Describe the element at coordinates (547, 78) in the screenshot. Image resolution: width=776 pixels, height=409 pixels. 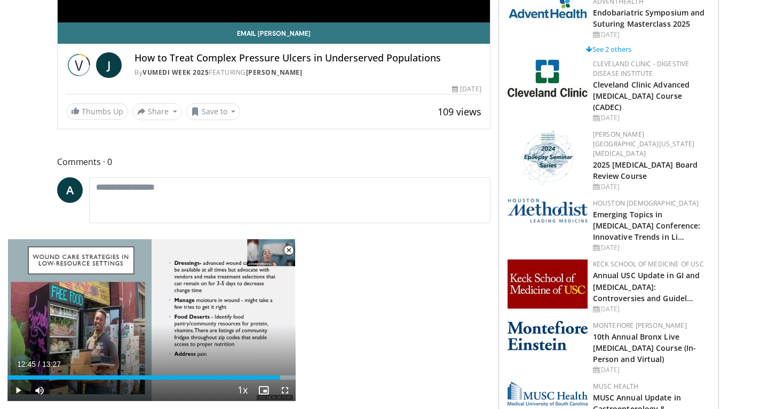
I see `img: 26c3db21-1732-4825-9e63-fd6a0021a399.jpg.150x105_q85_autocrop_double_scale_upscale_version-0.2.jpg` at that location.